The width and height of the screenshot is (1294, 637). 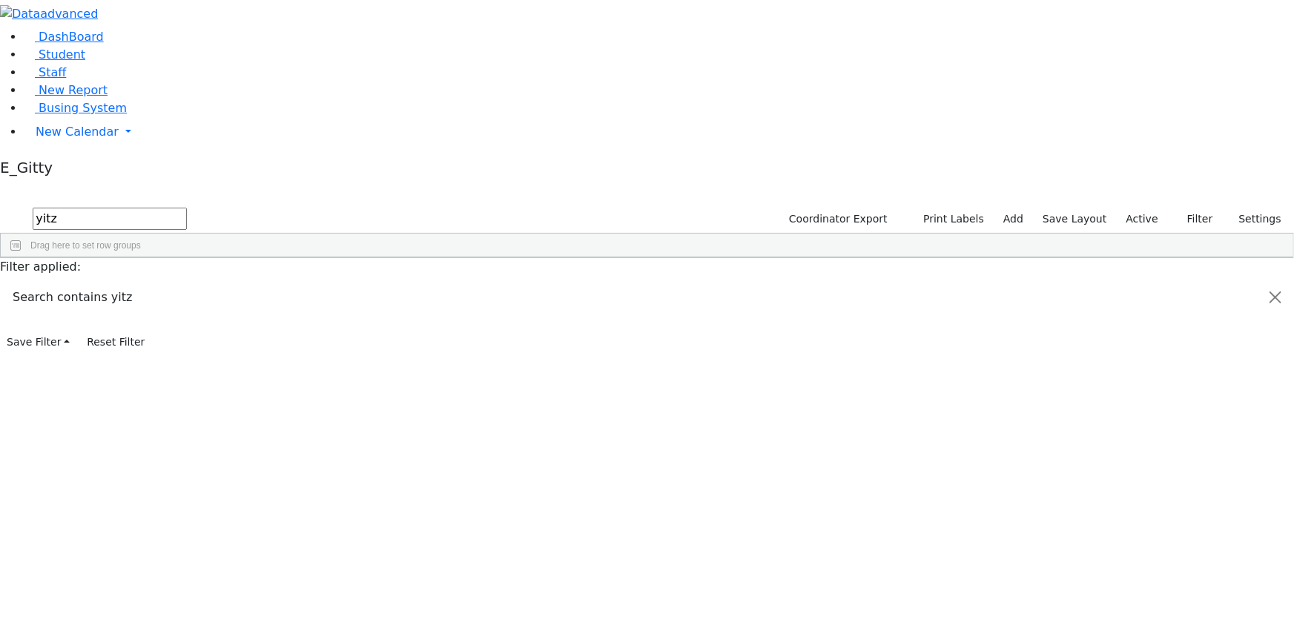 What do you see at coordinates (948, 219) in the screenshot?
I see `button: Print Labels` at bounding box center [948, 219].